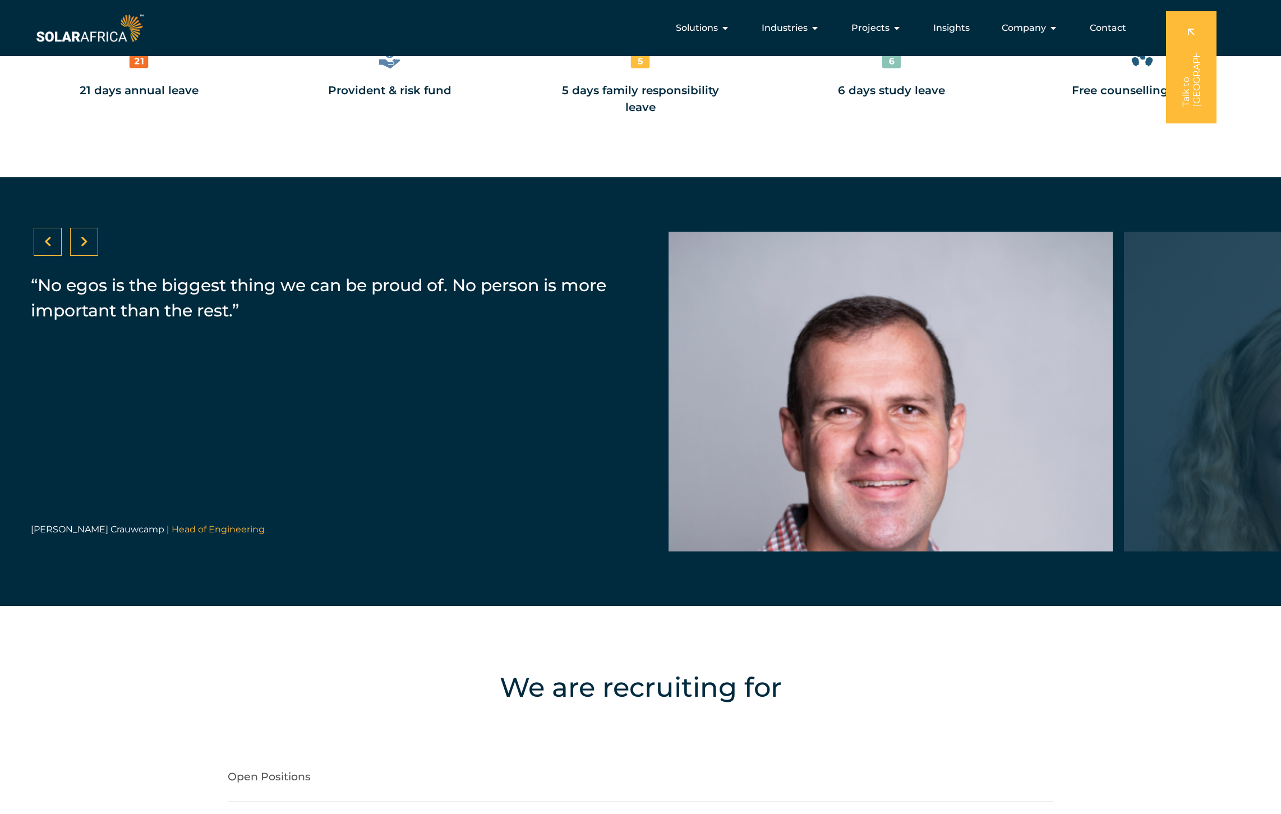 The width and height of the screenshot is (1281, 814). Describe the element at coordinates (390, 90) in the screenshot. I see `div: Provident & risk fund` at that location.